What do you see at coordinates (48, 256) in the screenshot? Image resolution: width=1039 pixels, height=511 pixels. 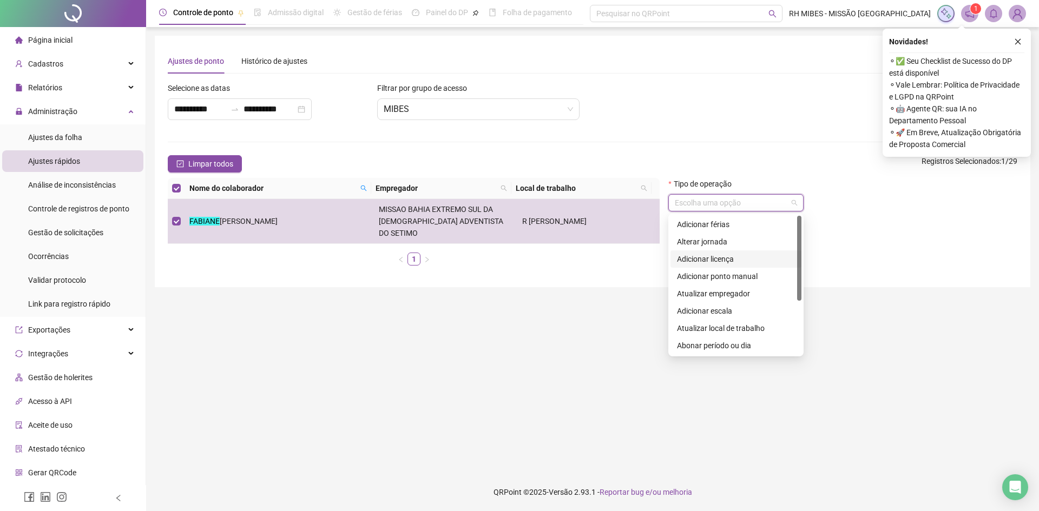 I see `span: Ocorrências` at bounding box center [48, 256].